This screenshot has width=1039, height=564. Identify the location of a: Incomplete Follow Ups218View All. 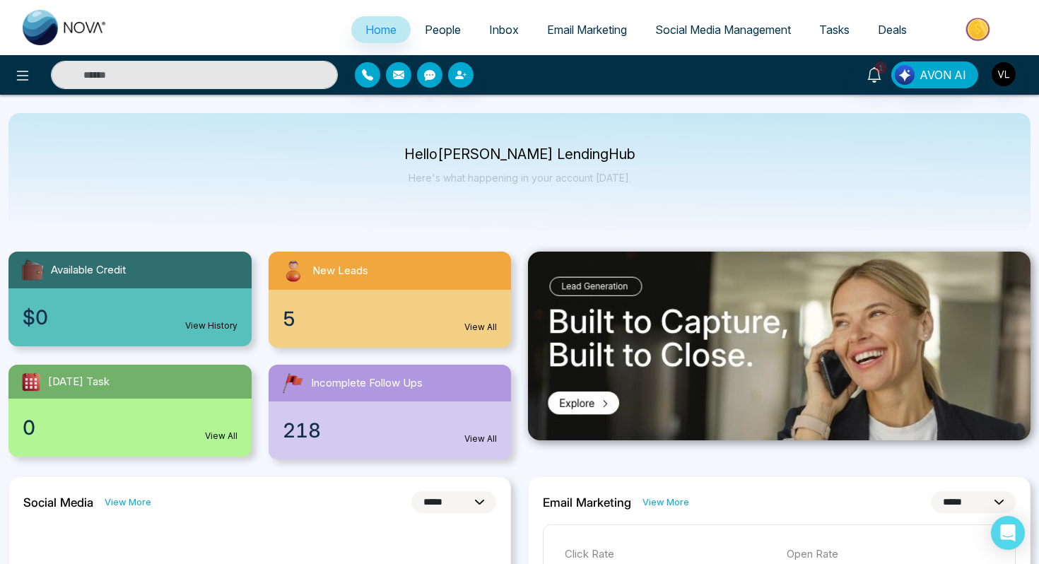
(390, 412).